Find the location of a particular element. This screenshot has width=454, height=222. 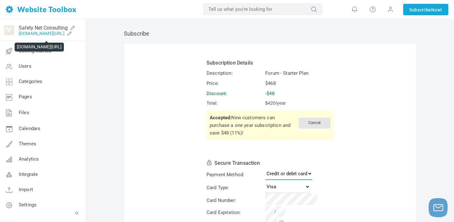

a: Safety Net Consulting is located at coordinates (43, 28).